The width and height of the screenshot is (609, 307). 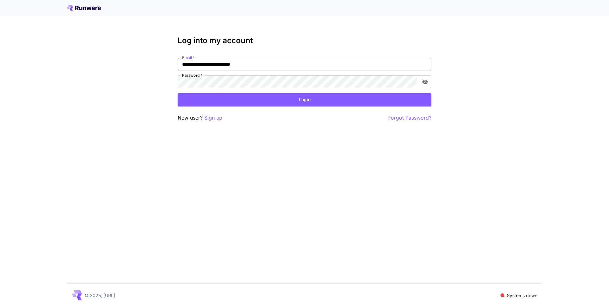 What do you see at coordinates (410, 118) in the screenshot?
I see `button: Forgot Password?` at bounding box center [410, 118].